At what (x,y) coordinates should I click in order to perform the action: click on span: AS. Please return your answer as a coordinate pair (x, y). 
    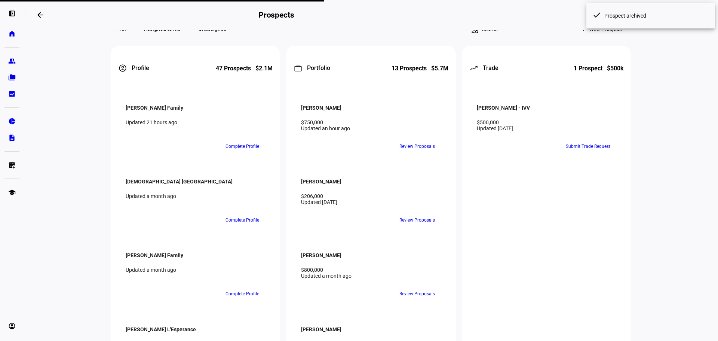
    Looking at the image, I should click on (307, 220).